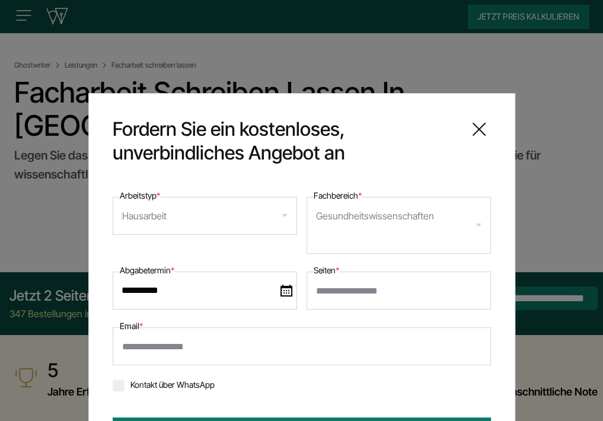  Describe the element at coordinates (140, 196) in the screenshot. I see `label: Arbeitstyp` at that location.